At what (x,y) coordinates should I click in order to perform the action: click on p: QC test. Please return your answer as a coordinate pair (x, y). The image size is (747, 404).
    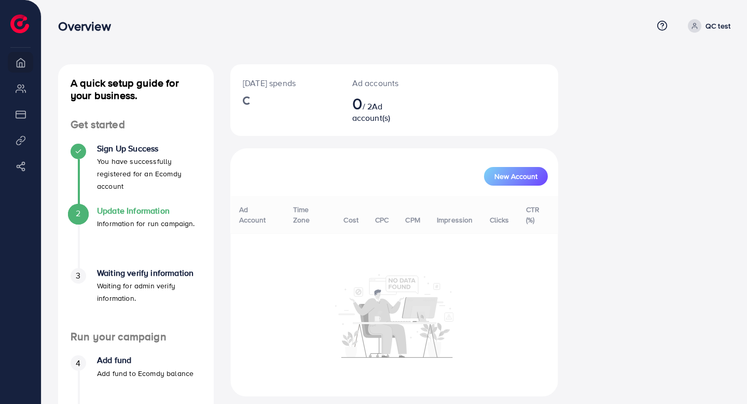
    Looking at the image, I should click on (718, 26).